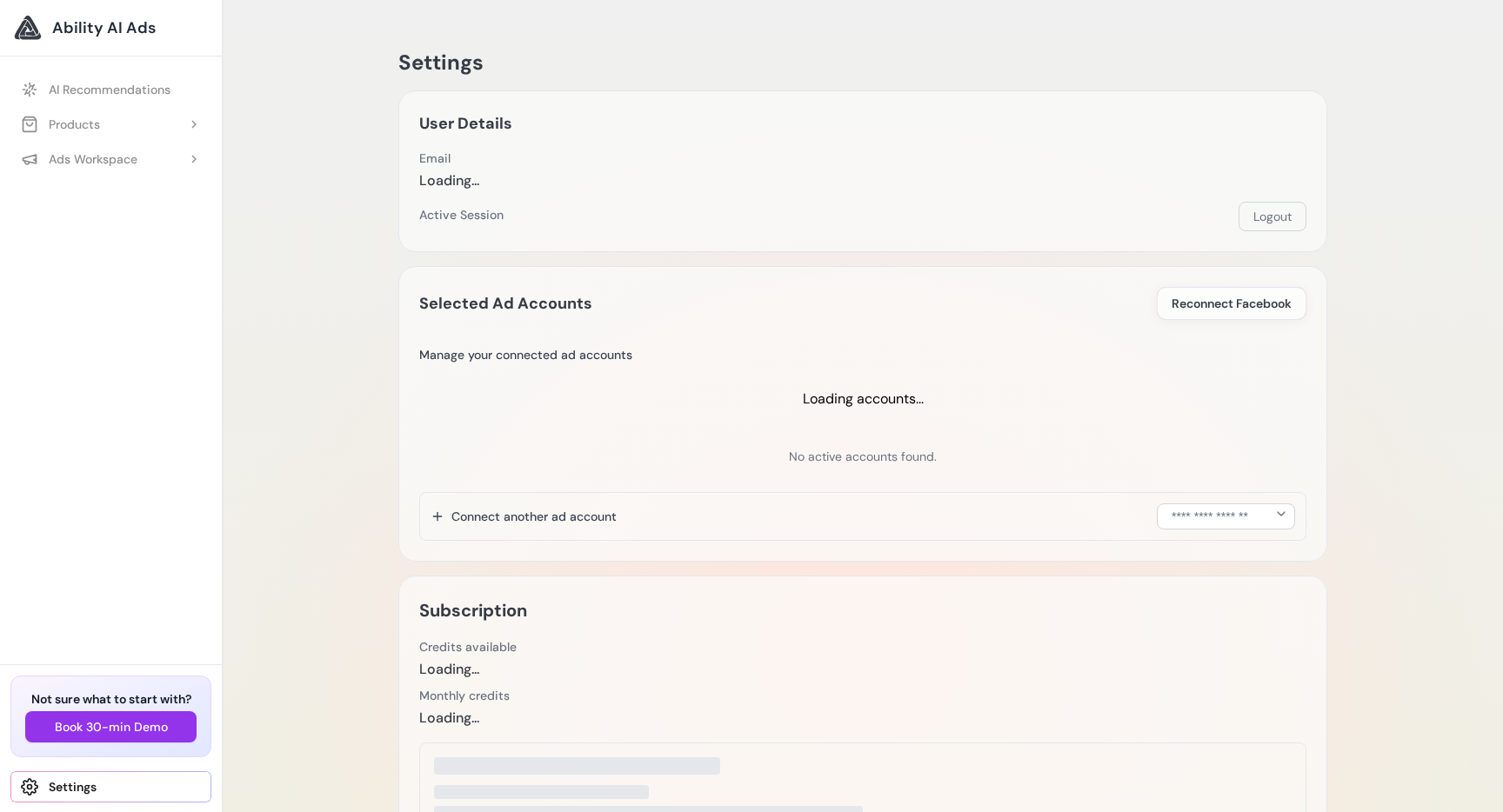 The width and height of the screenshot is (1503, 812). I want to click on span: Reconnect Facebook, so click(1232, 303).